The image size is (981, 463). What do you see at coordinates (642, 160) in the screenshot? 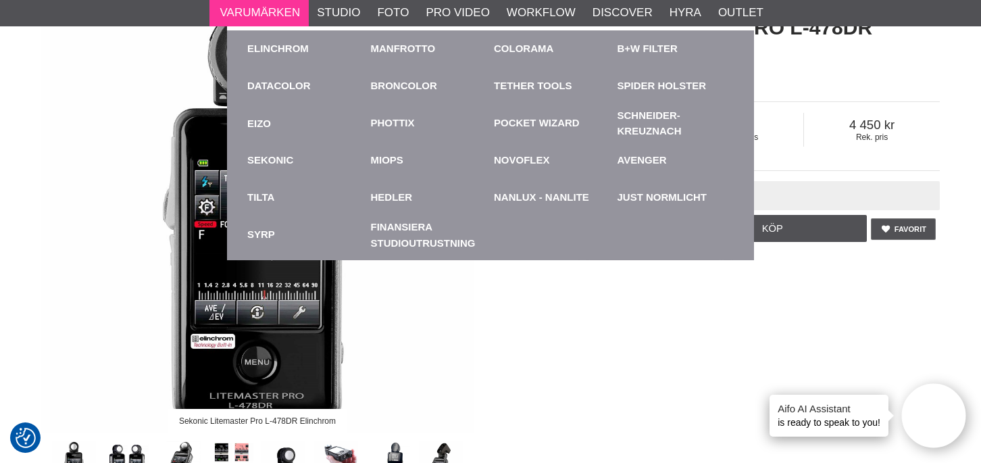
I see `a: Avenger` at bounding box center [642, 160].